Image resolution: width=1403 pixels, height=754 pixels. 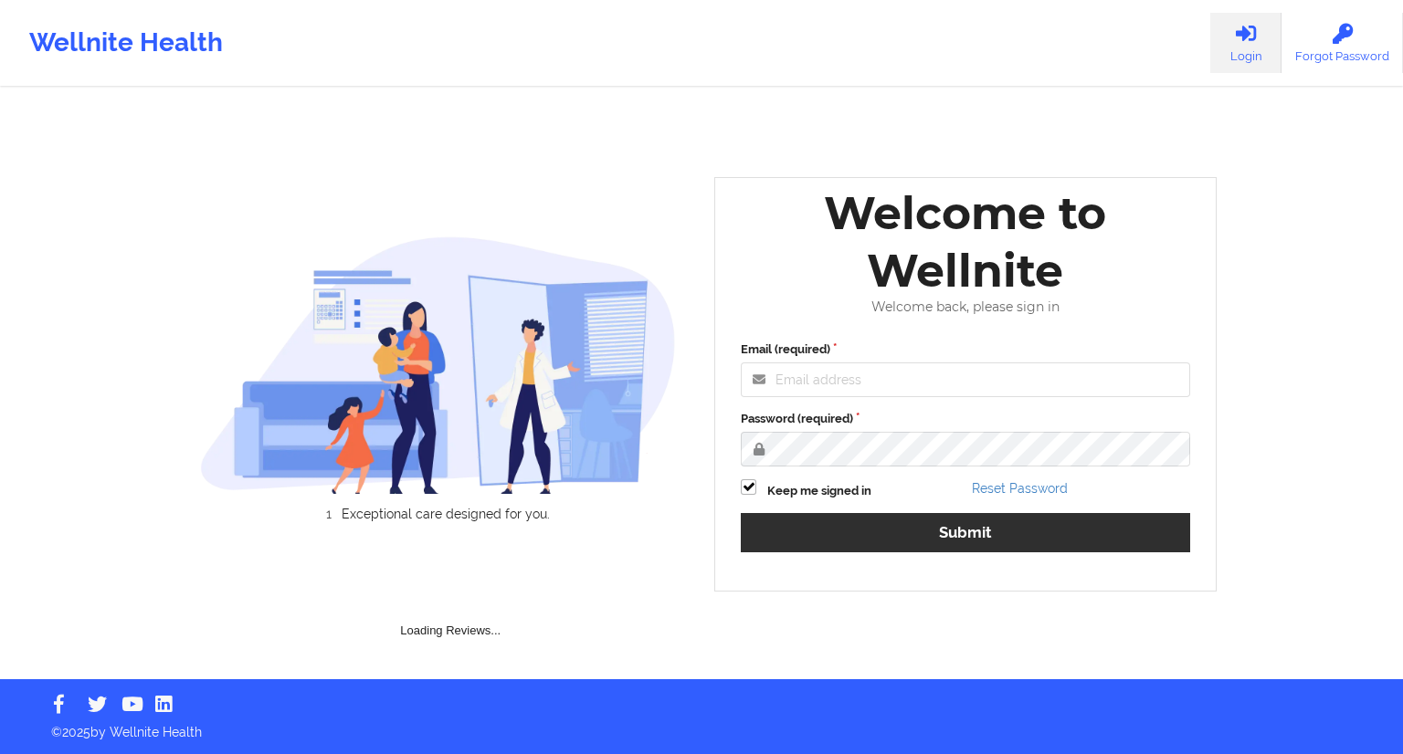 What do you see at coordinates (819, 491) in the screenshot?
I see `label: Keep me signed in` at bounding box center [819, 491].